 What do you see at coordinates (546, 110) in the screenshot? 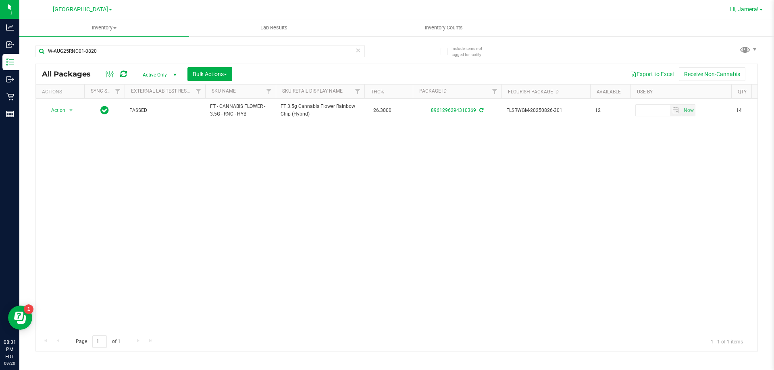
I see `span: FLSRWGM-20250826-301` at bounding box center [546, 110].